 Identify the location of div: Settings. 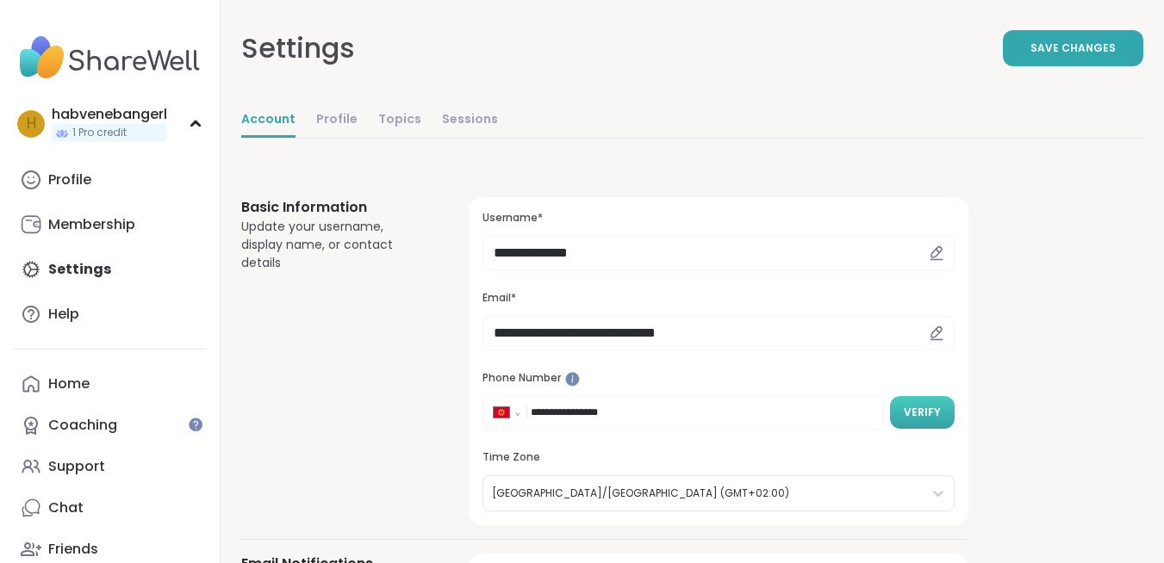
(298, 48).